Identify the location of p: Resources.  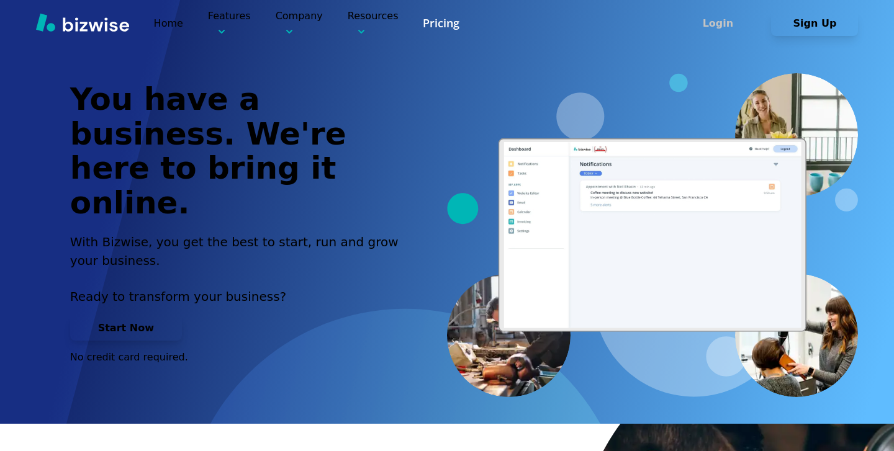
(373, 23).